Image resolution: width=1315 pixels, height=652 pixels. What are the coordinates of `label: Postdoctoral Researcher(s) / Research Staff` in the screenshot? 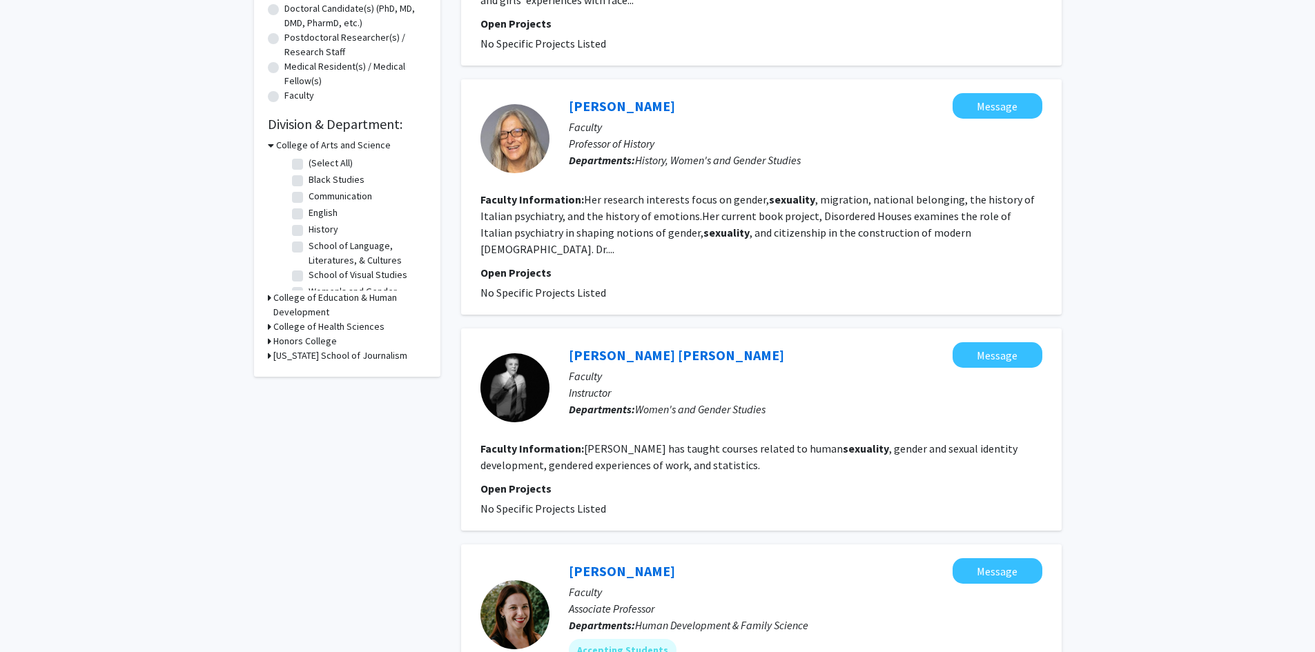 It's located at (356, 45).